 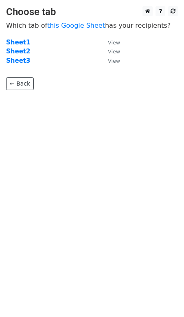 What do you see at coordinates (18, 61) in the screenshot?
I see `a: Sheet3` at bounding box center [18, 61].